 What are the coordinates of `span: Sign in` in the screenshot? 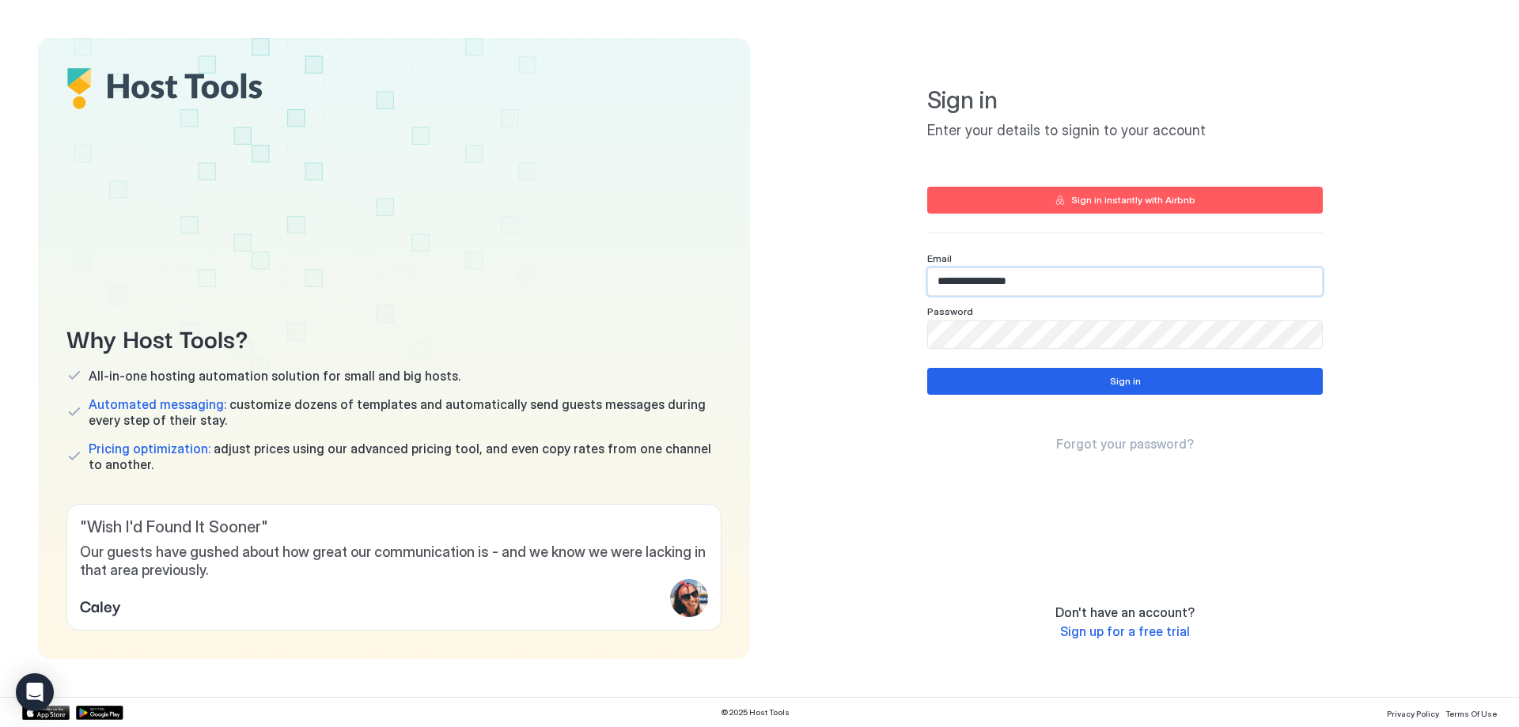 It's located at (1125, 100).